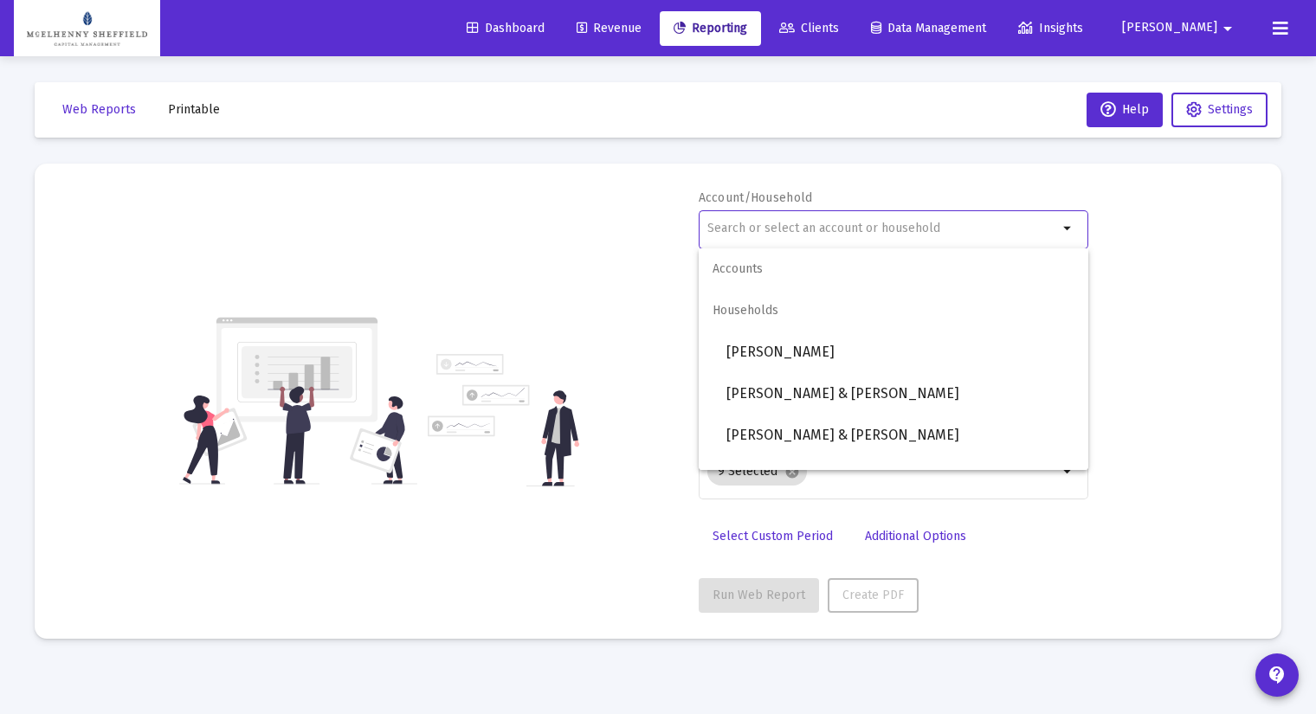 The image size is (1316, 714). Describe the element at coordinates (1050, 28) in the screenshot. I see `span: Insights` at that location.